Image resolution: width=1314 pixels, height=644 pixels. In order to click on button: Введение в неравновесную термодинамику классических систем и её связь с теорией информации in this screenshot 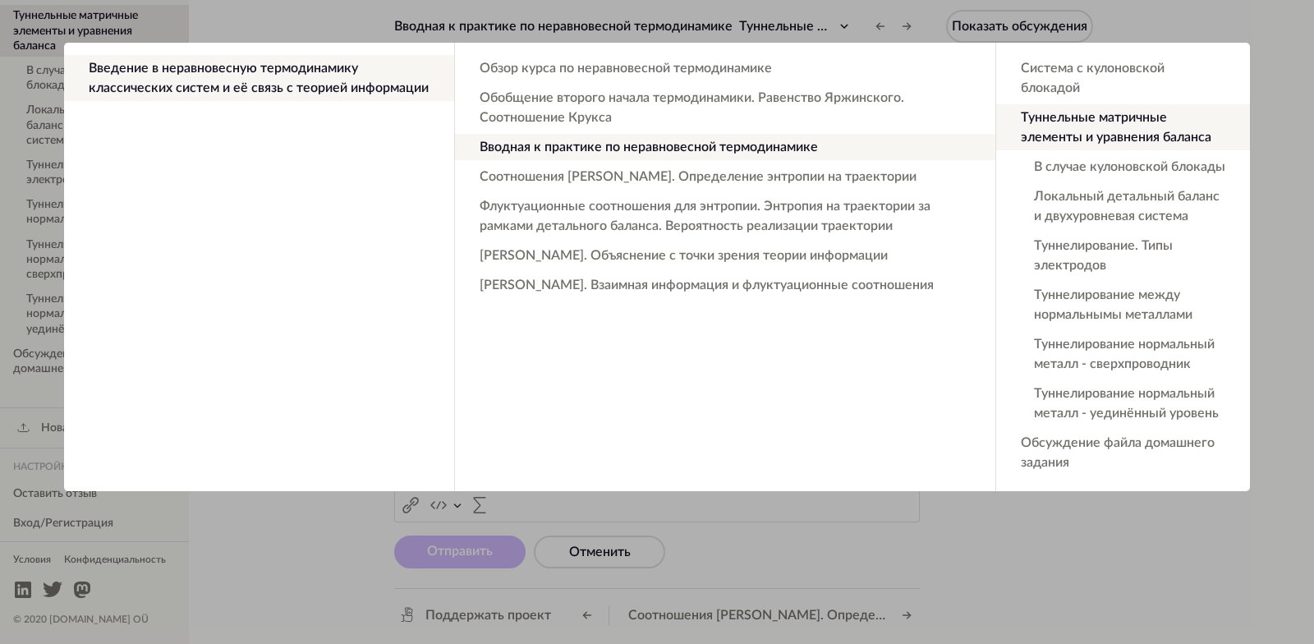, I will do `click(259, 78)`.